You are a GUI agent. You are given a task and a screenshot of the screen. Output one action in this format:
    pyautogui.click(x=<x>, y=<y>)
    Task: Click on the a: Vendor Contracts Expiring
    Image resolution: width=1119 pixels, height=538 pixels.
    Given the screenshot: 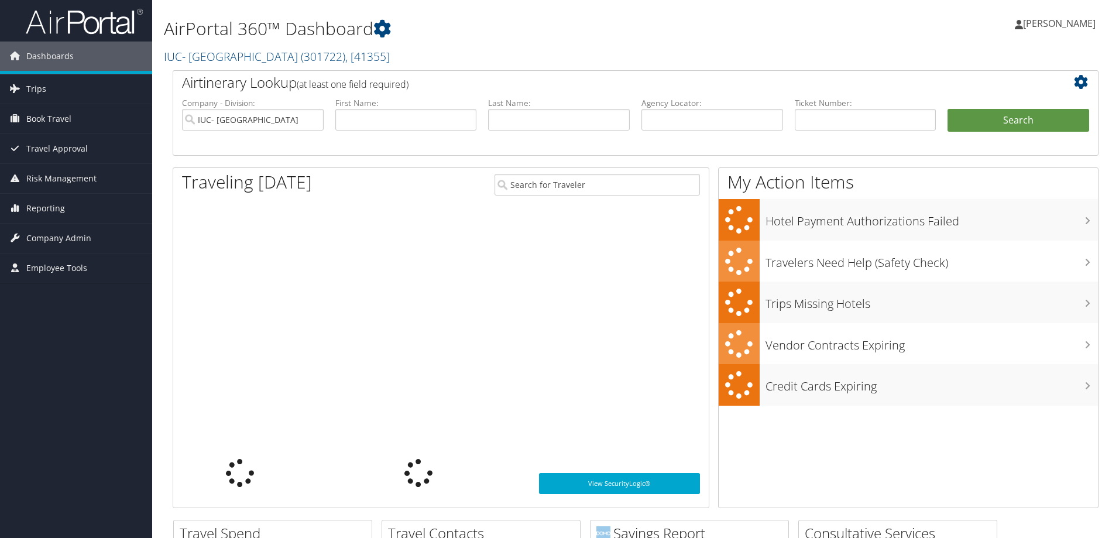 What is the action you would take?
    pyautogui.click(x=908, y=343)
    